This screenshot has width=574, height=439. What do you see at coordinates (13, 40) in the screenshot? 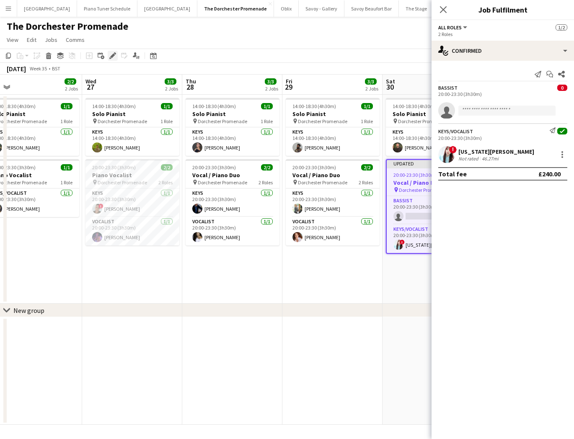
I see `span: View` at bounding box center [13, 40].